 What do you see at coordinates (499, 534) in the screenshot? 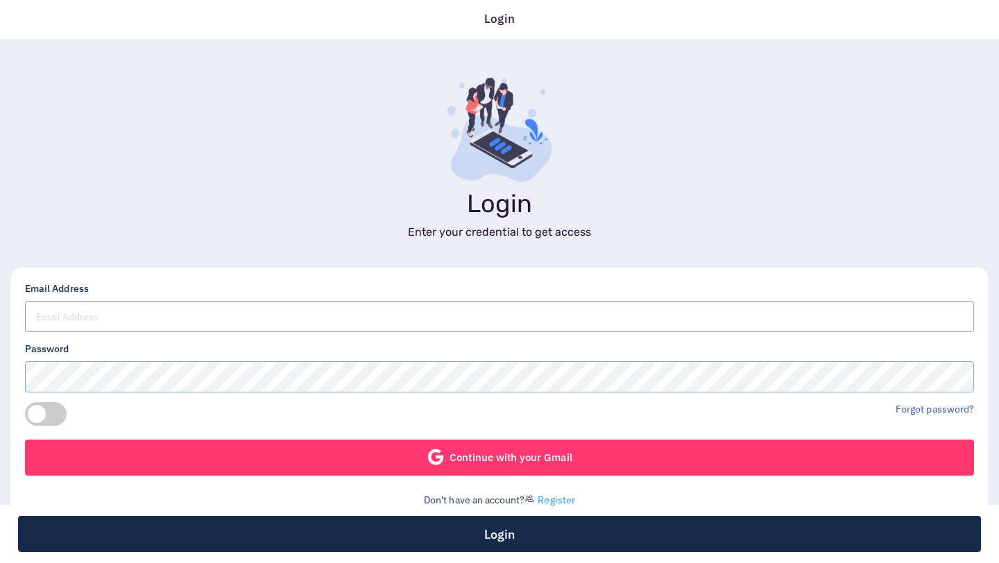
I see `button: Login` at bounding box center [499, 534].